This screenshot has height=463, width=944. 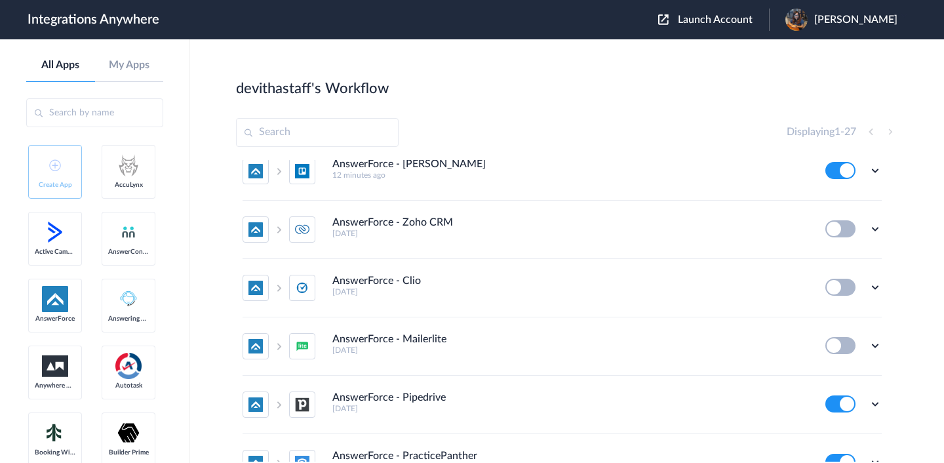 What do you see at coordinates (129, 252) in the screenshot?
I see `span: AnswerConnect` at bounding box center [129, 252].